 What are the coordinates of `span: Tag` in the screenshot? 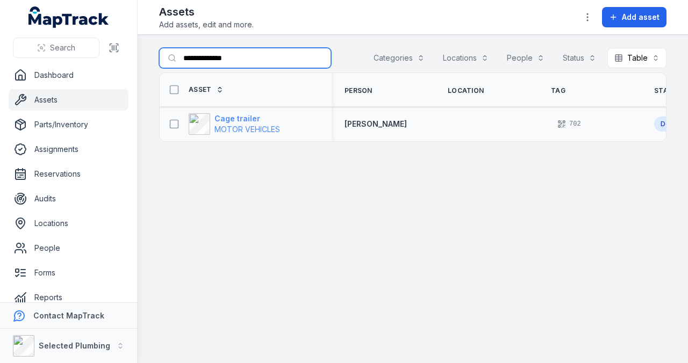 It's located at (558, 91).